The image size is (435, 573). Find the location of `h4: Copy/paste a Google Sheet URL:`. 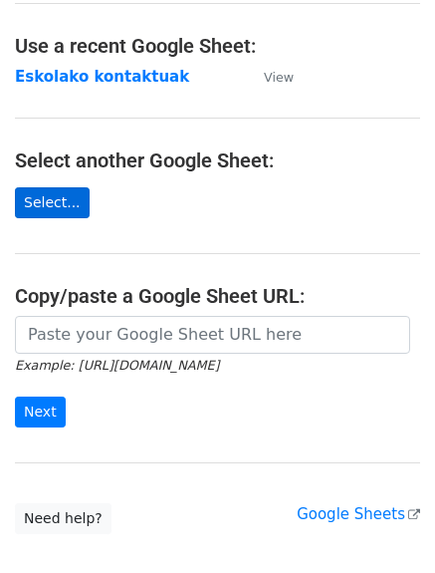

h4: Copy/paste a Google Sheet URL: is located at coordinates (217, 296).